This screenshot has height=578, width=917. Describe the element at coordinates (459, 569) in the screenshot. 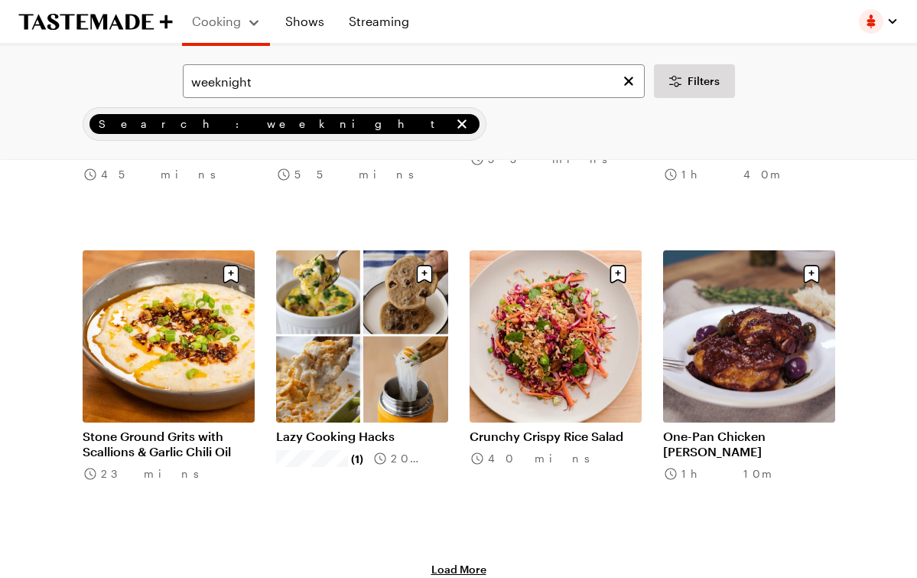

I see `span: Load More` at that location.